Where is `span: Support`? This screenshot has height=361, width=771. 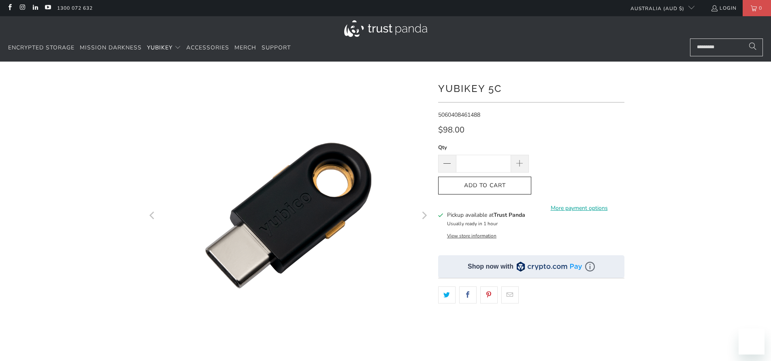 span: Support is located at coordinates (276, 47).